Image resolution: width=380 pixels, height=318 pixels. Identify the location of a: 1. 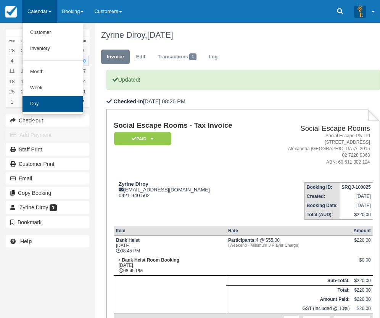
(12, 102).